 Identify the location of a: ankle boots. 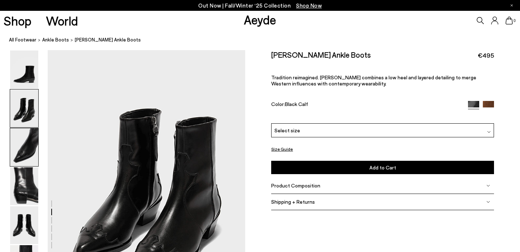
(56, 40).